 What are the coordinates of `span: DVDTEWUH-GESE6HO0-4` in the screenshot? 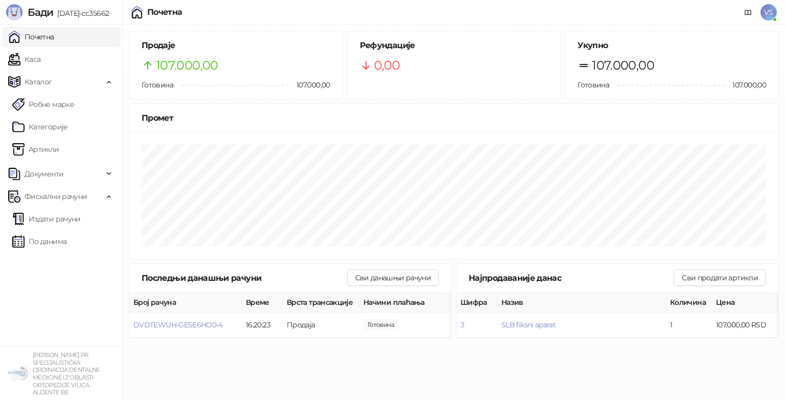 It's located at (178, 324).